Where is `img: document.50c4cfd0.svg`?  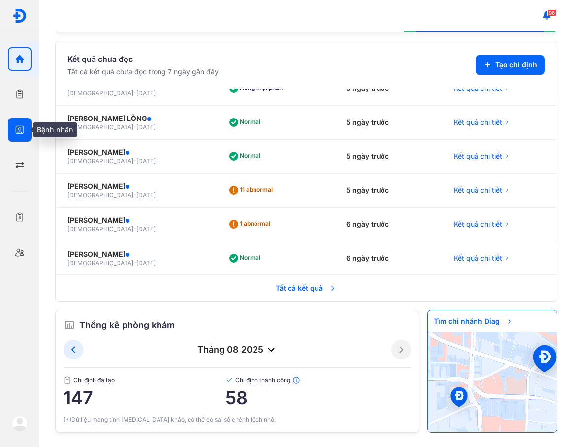 img: document.50c4cfd0.svg is located at coordinates (67, 380).